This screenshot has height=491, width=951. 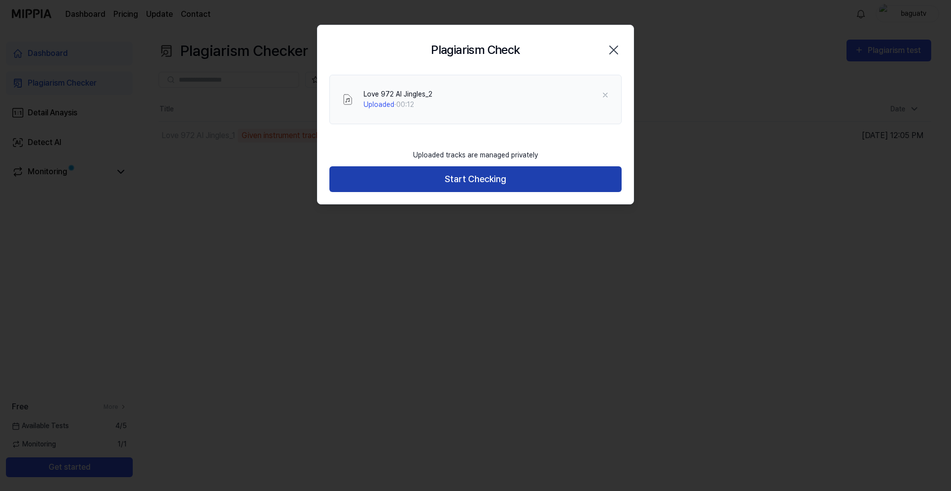 I want to click on img: File Select, so click(x=348, y=100).